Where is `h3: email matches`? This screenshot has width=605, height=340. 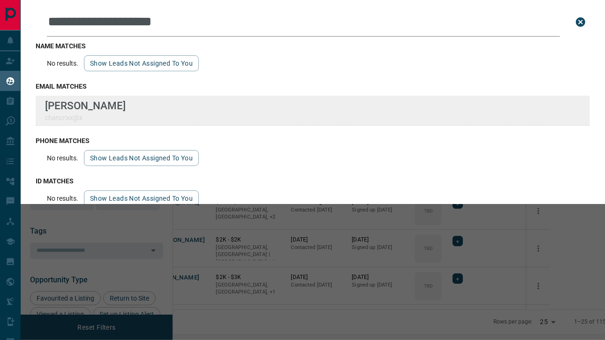 h3: email matches is located at coordinates (313, 86).